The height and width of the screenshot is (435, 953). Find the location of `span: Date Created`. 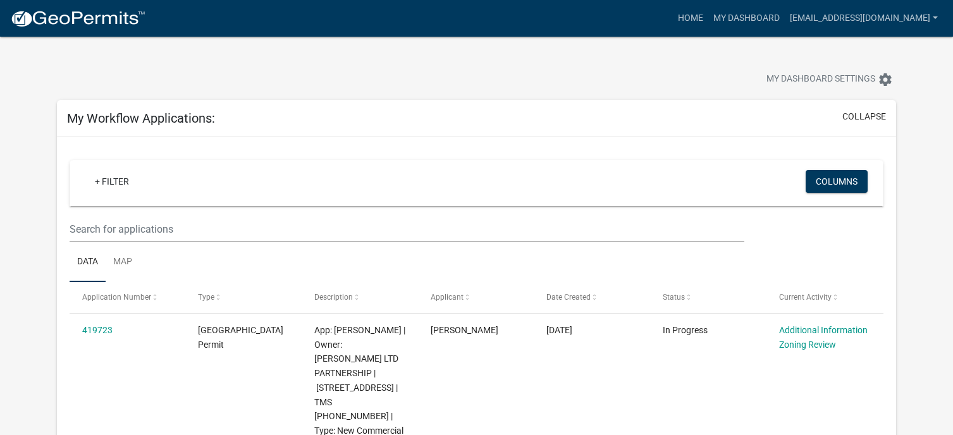

span: Date Created is located at coordinates (569, 297).